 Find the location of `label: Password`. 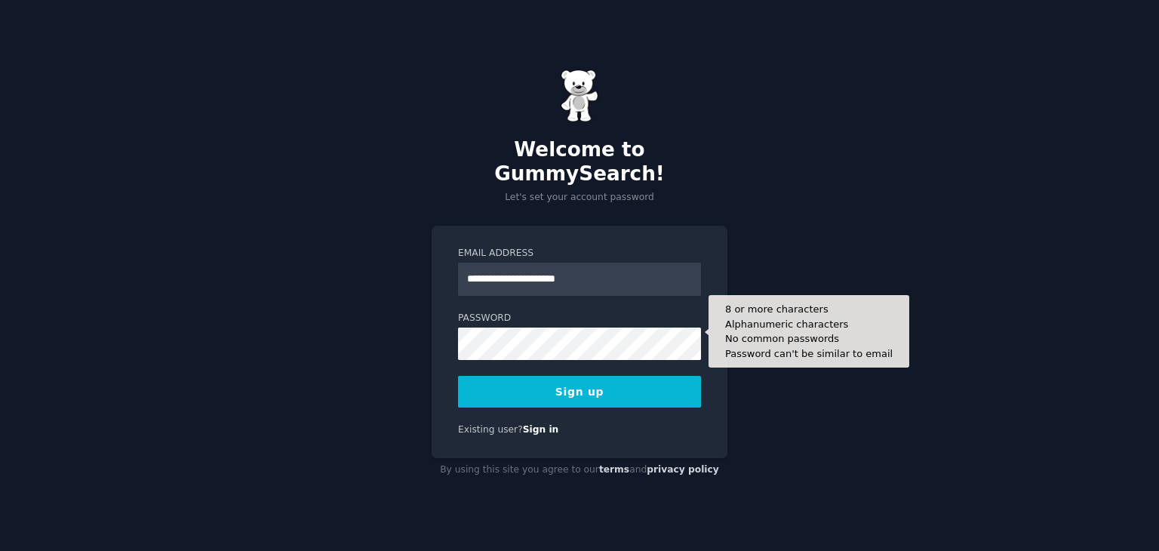

label: Password is located at coordinates (580, 318).